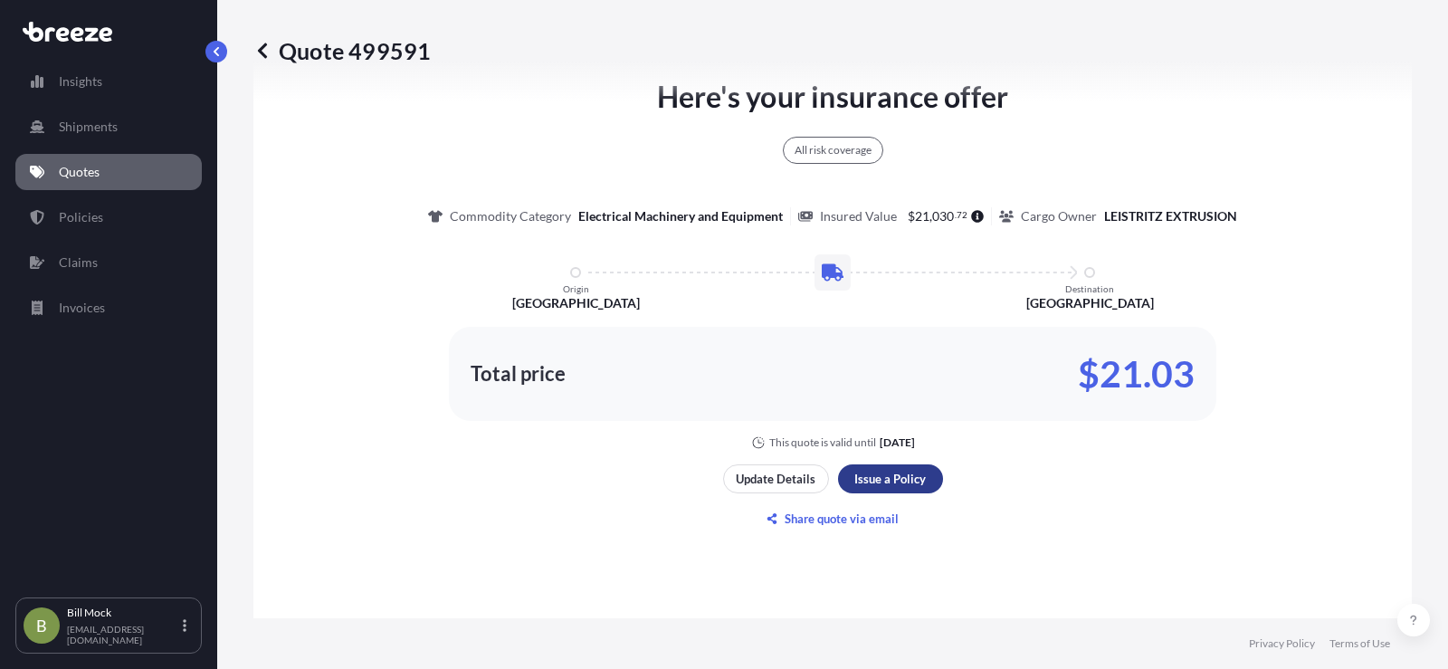  What do you see at coordinates (822, 442) in the screenshot?
I see `p: This quote is valid until` at bounding box center [822, 442].